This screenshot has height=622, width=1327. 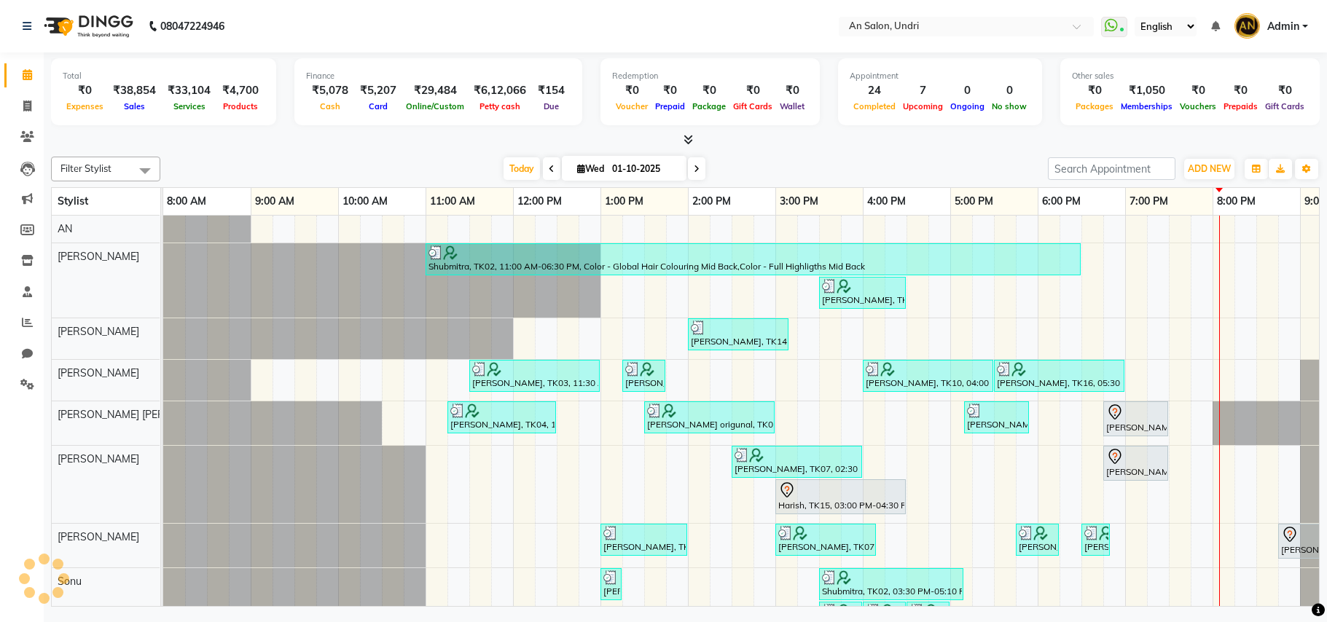 I want to click on span: Voucher, so click(x=632, y=106).